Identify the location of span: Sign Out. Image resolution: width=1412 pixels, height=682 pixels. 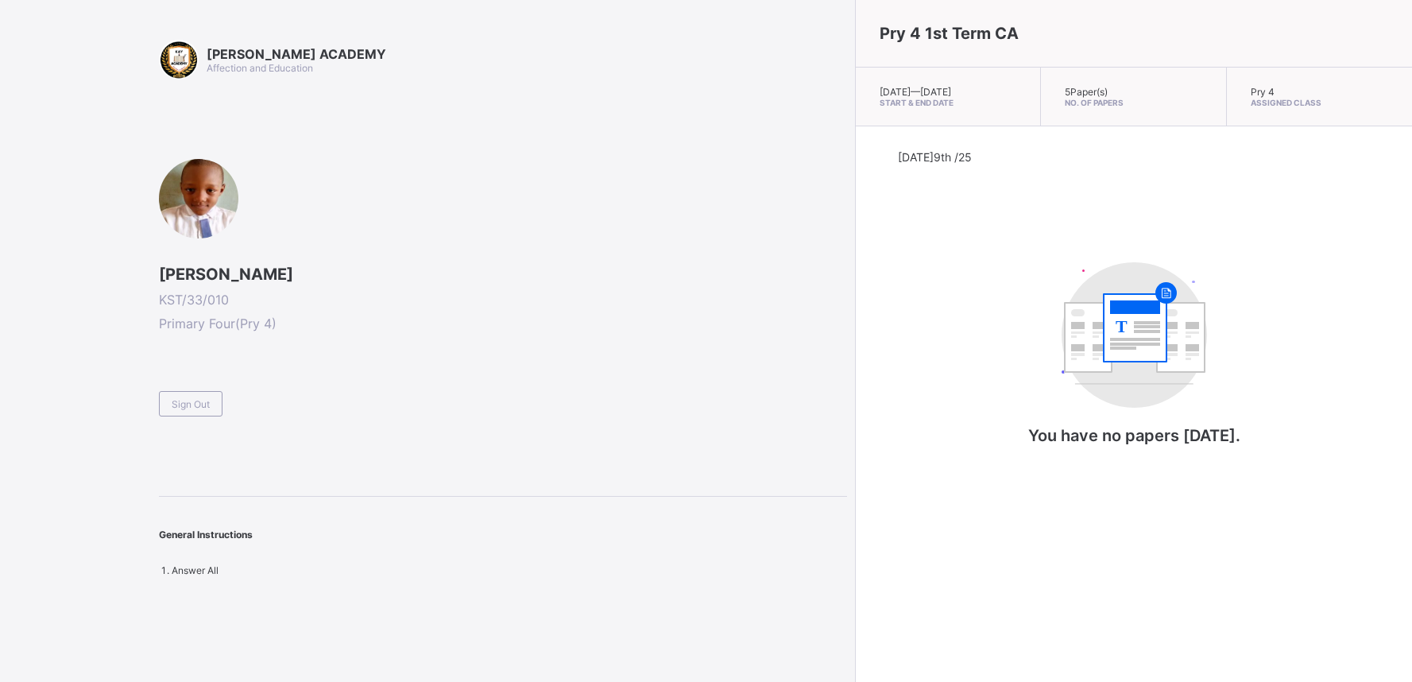
(191, 404).